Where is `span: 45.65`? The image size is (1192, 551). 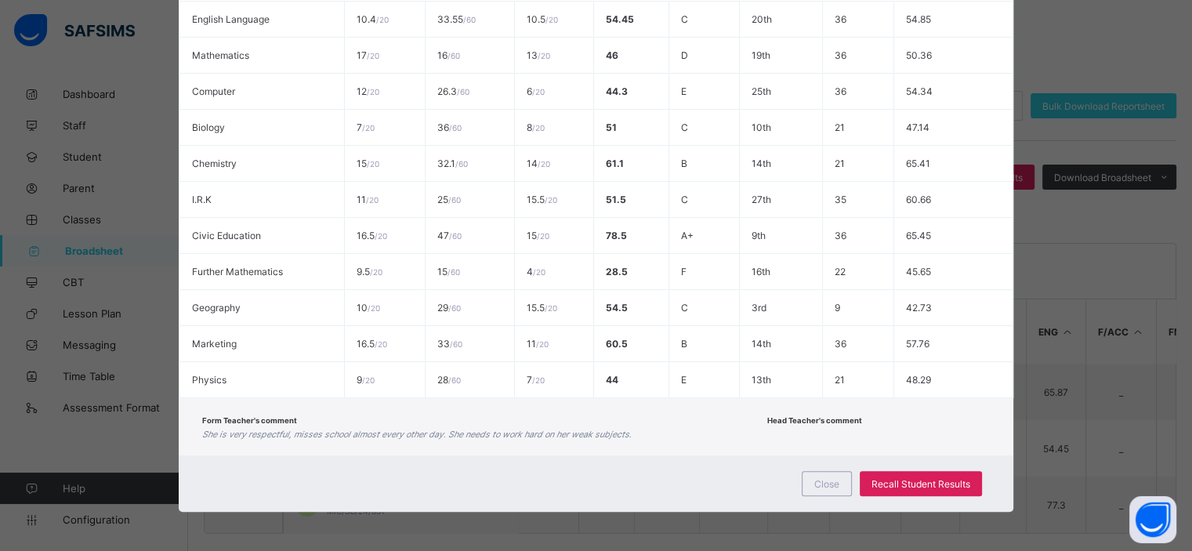
span: 45.65 is located at coordinates (918, 271).